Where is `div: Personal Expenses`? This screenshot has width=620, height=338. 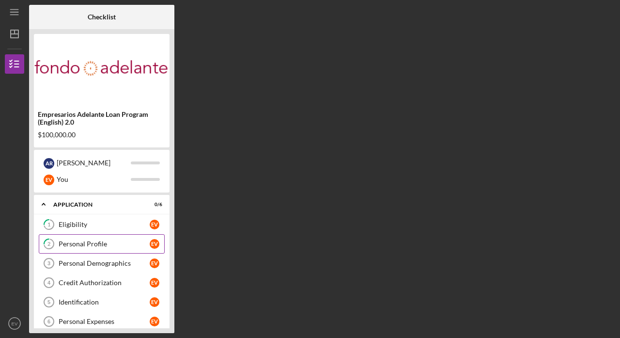 div: Personal Expenses is located at coordinates (104, 321).